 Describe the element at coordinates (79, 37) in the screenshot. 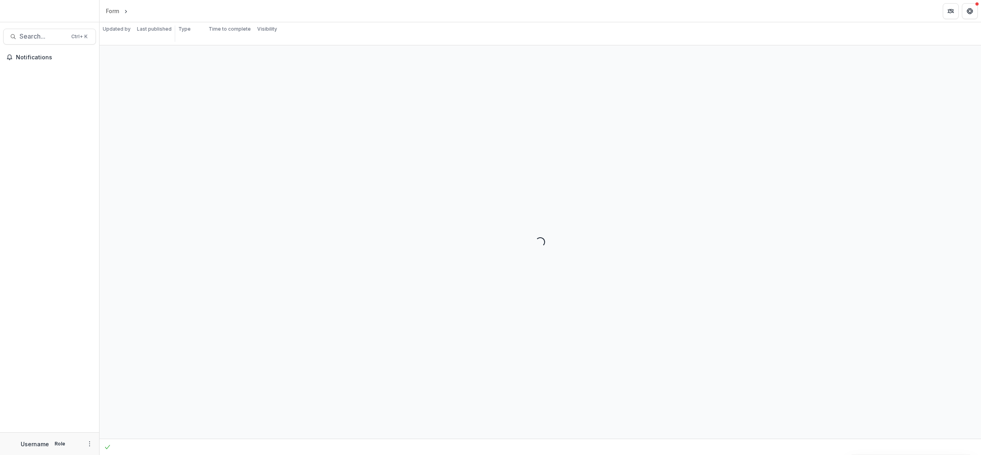

I see `div: Ctrl + K` at that location.